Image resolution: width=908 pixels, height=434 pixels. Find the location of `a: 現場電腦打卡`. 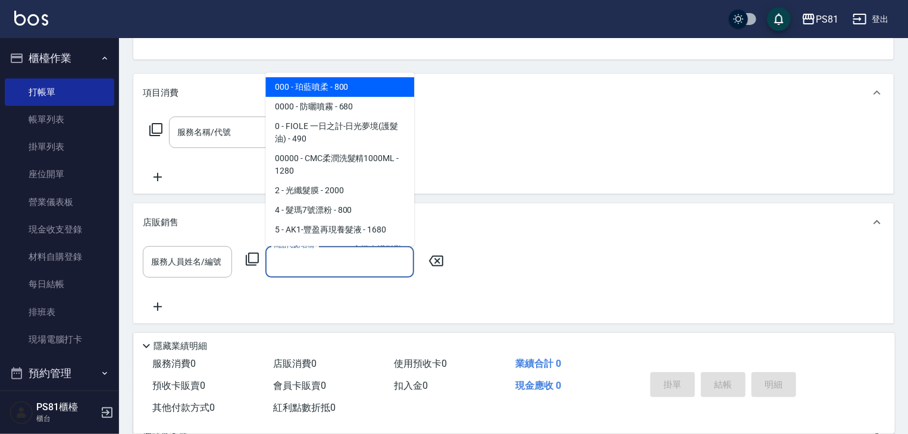

a: 現場電腦打卡 is located at coordinates (60, 340).